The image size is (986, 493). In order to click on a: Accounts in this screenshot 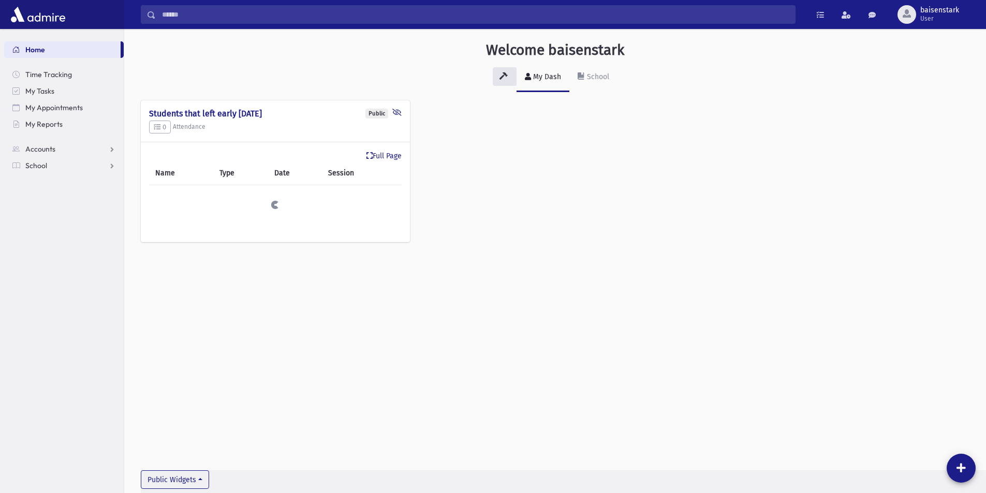, I will do `click(64, 149)`.